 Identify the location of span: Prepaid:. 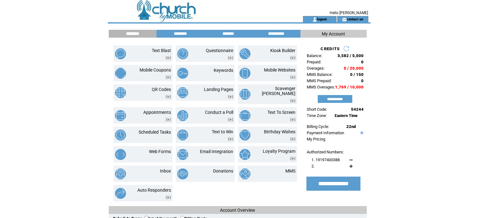
(314, 62).